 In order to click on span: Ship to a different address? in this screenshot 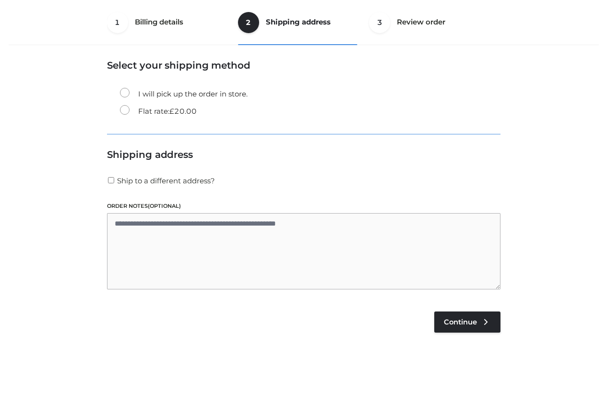, I will do `click(166, 180)`.